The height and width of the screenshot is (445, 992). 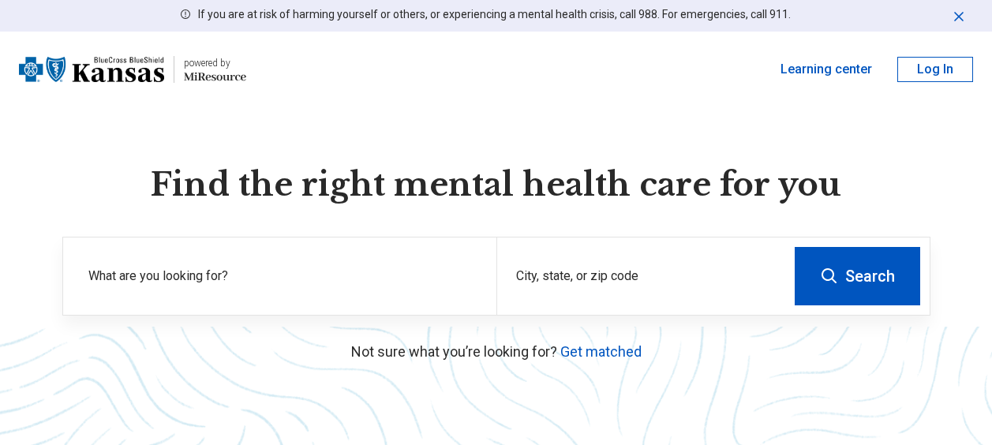 I want to click on button: Dismiss, so click(x=959, y=16).